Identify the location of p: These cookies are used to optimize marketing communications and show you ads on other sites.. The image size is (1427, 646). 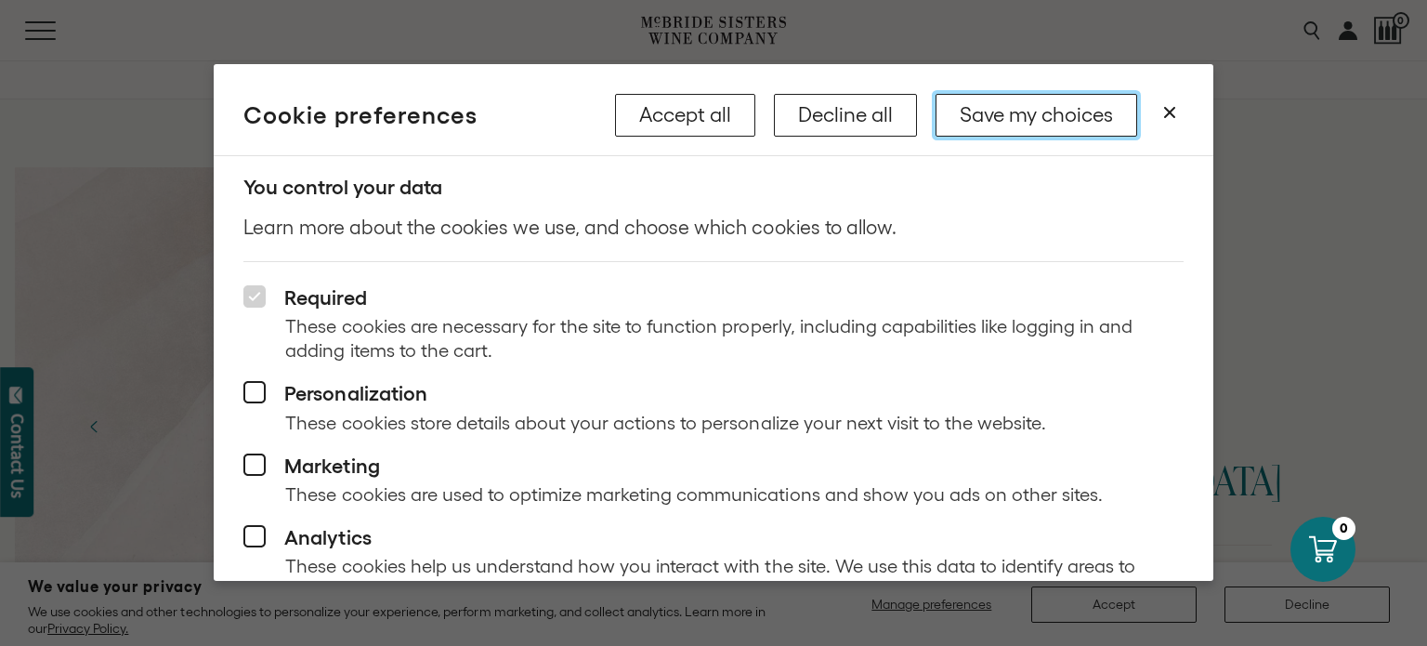
(713, 494).